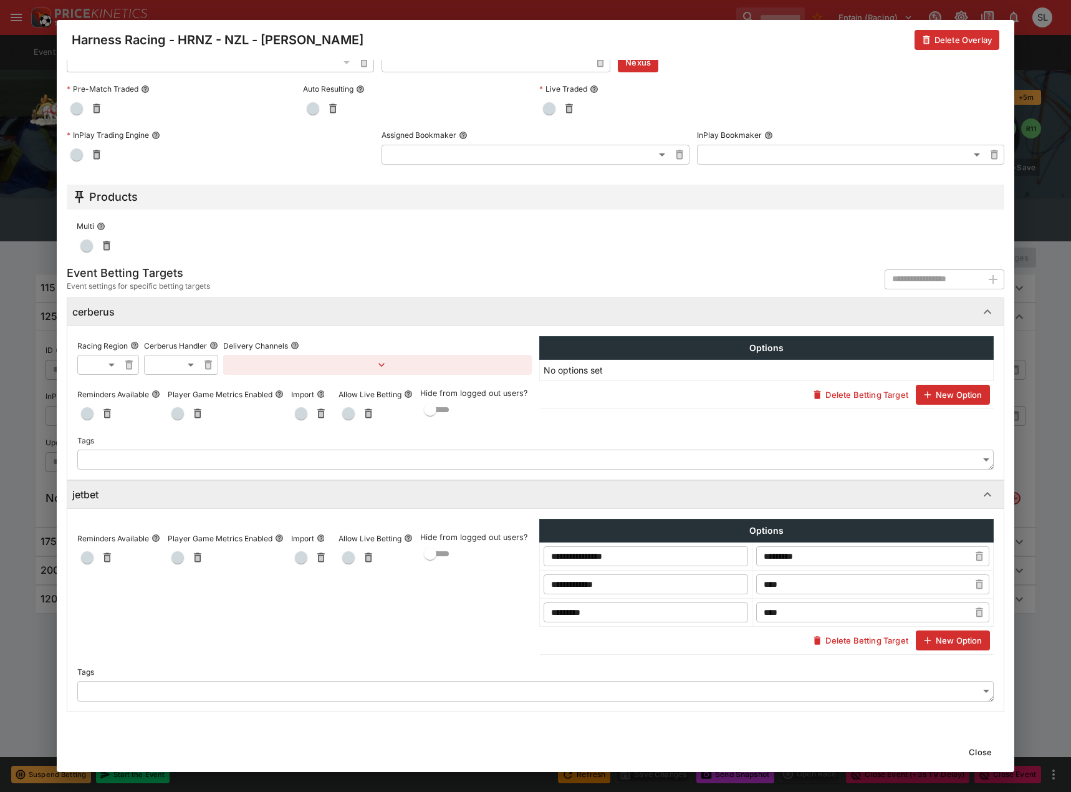 The width and height of the screenshot is (1071, 792). I want to click on button: Delivery Channels, so click(295, 345).